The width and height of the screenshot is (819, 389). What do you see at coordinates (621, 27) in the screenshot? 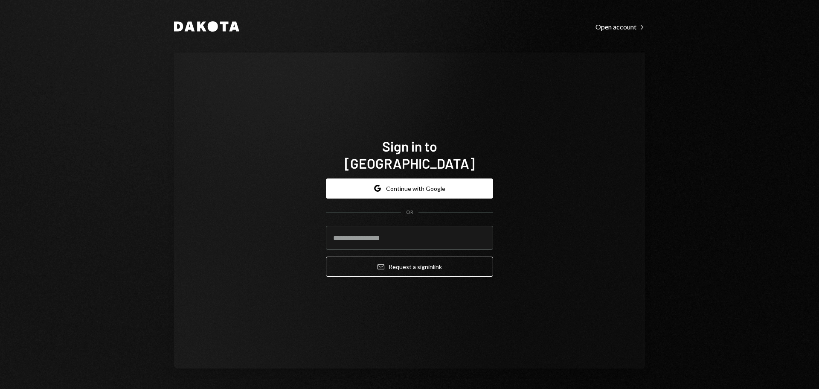
I see `div: Open account` at bounding box center [621, 27].